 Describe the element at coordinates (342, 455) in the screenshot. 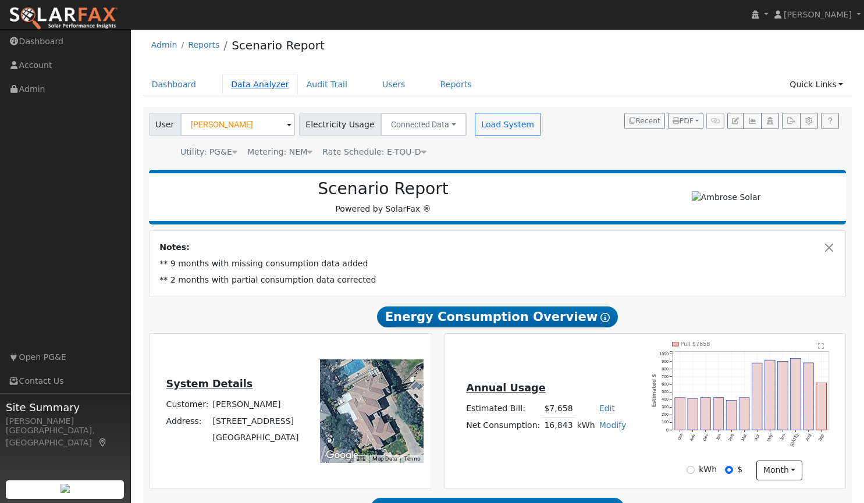

I see `img: Google` at that location.